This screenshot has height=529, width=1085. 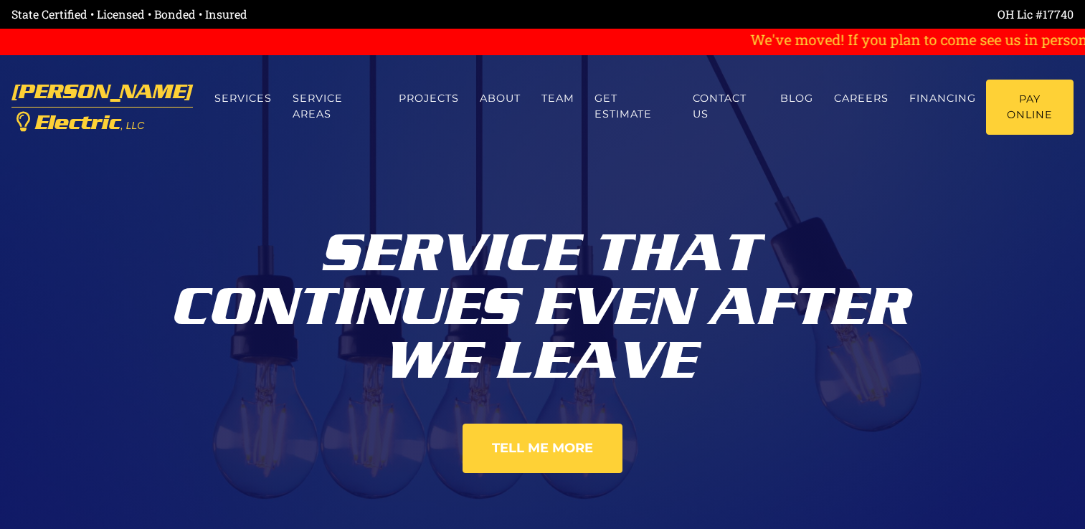 What do you see at coordinates (277, 14) in the screenshot?
I see `div: State Certified • Licensed • Bonded • Insured` at bounding box center [277, 14].